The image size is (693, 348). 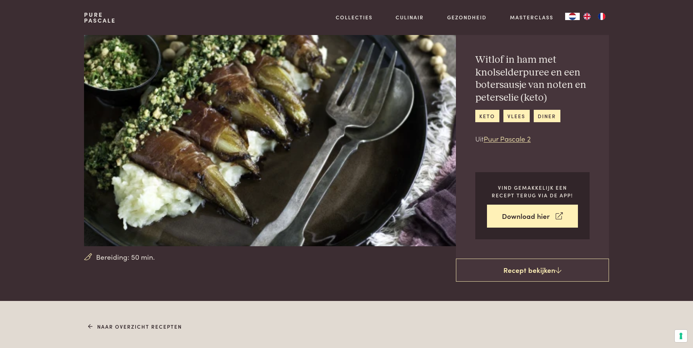 What do you see at coordinates (354, 17) in the screenshot?
I see `a: Collecties` at bounding box center [354, 17].